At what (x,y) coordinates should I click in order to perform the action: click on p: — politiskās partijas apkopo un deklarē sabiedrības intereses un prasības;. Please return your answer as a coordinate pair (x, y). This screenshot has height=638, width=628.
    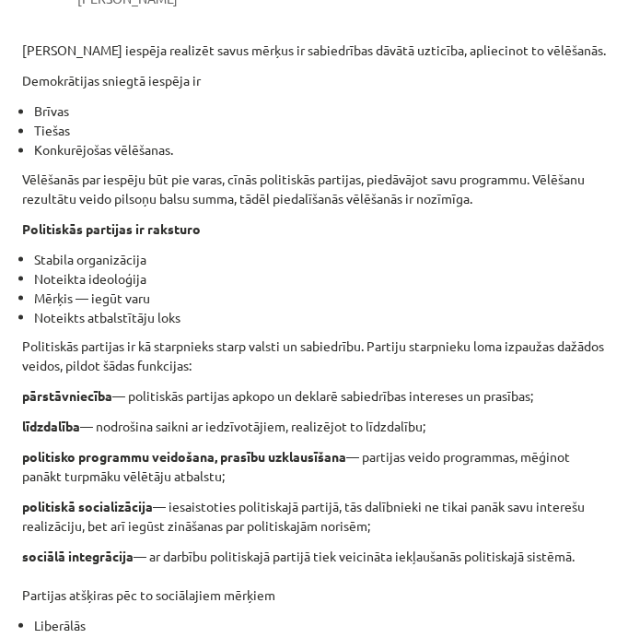
    Looking at the image, I should click on (314, 394).